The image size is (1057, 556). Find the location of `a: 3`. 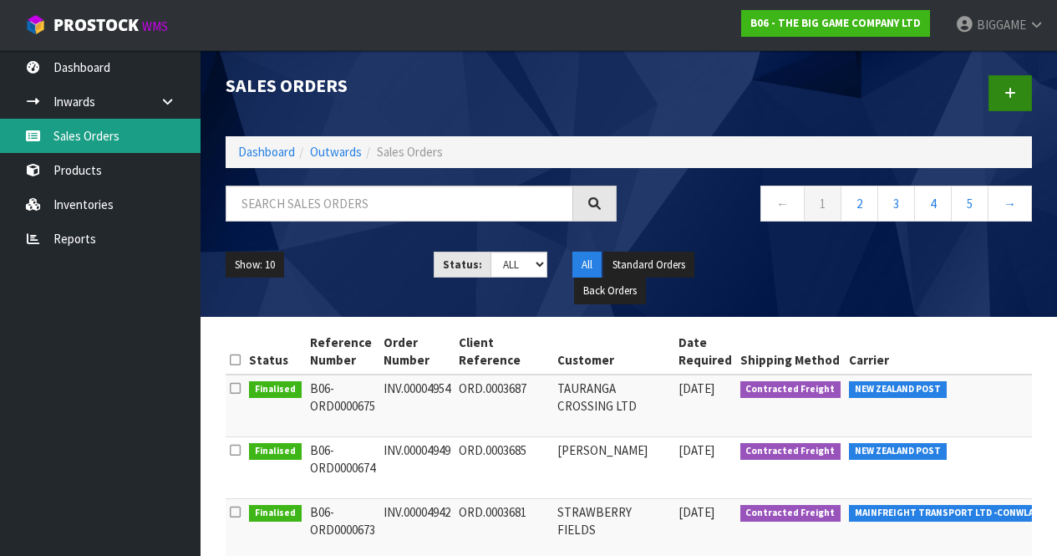

a: 3 is located at coordinates (896, 203).